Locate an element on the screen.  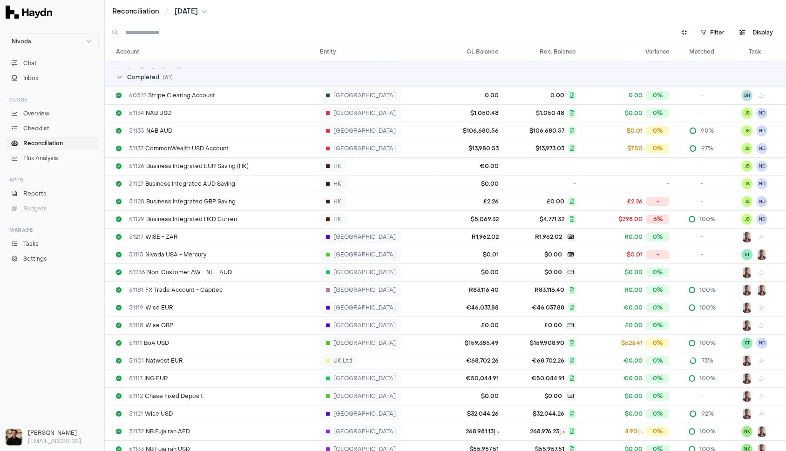
button: NK is located at coordinates (747, 432).